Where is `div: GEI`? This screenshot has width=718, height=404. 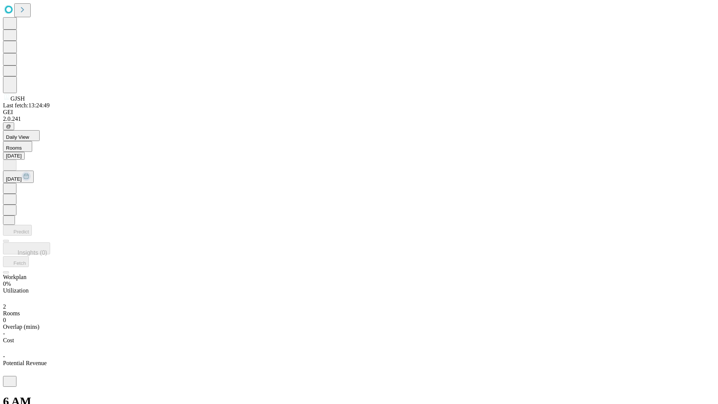 div: GEI is located at coordinates (359, 112).